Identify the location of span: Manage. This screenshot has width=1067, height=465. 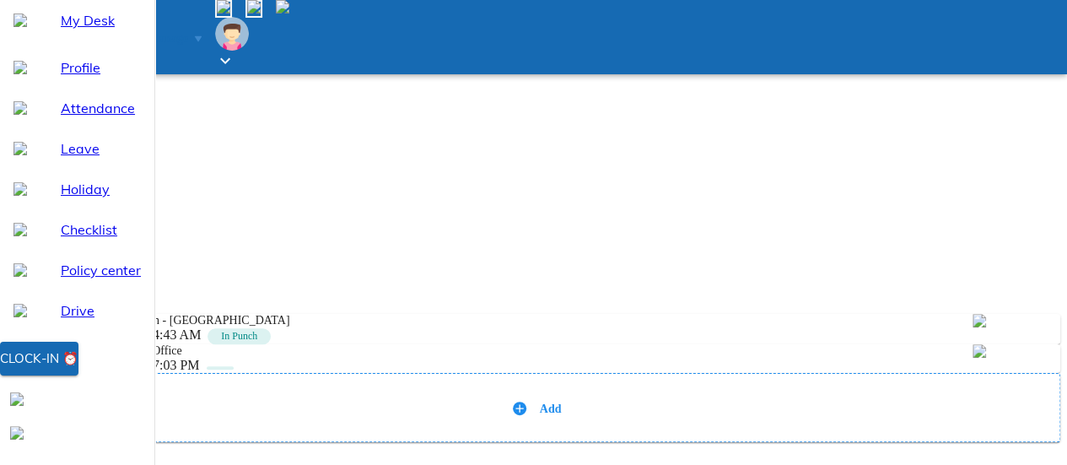
(168, 38).